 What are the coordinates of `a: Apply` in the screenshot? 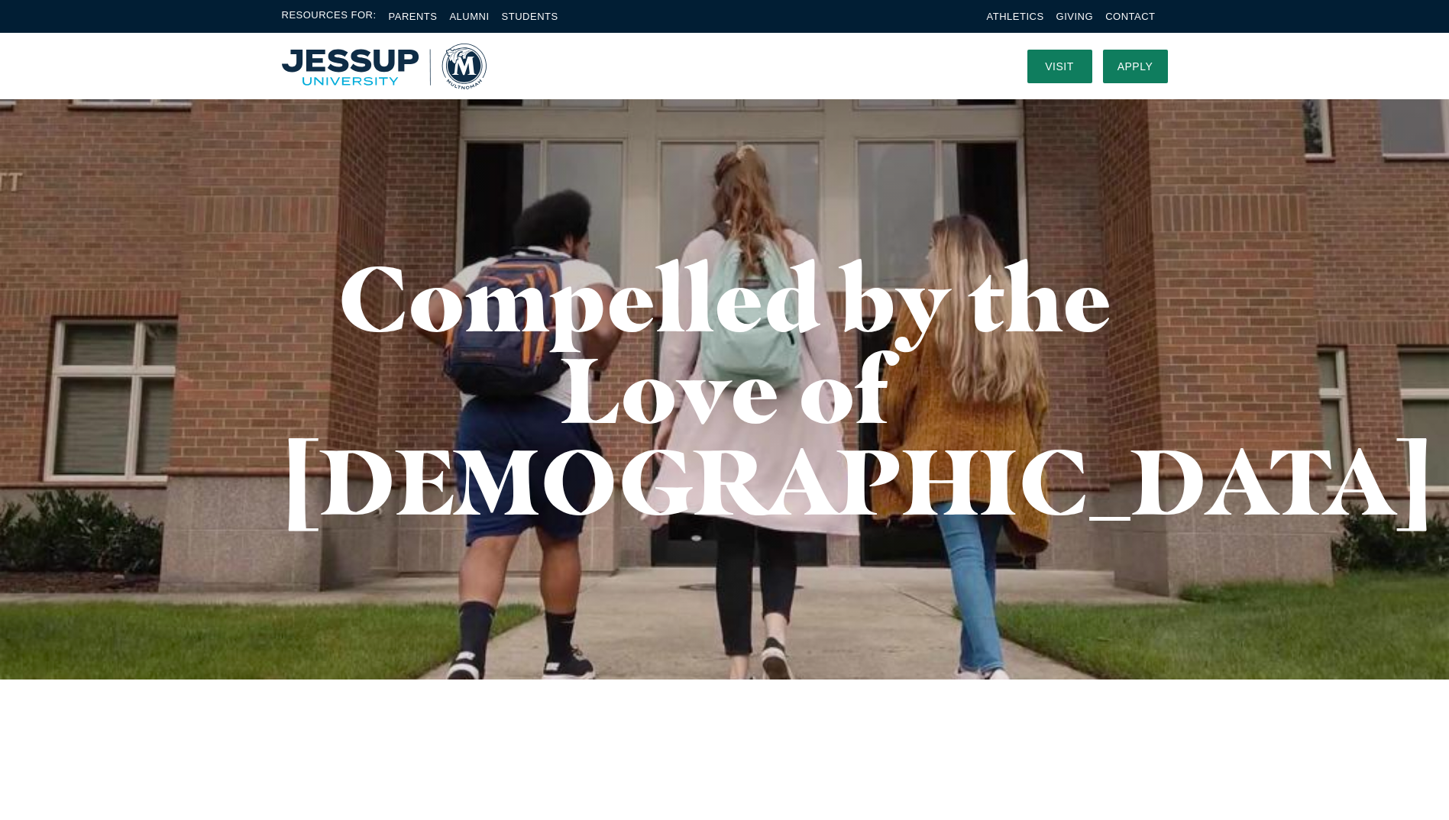 It's located at (1135, 66).